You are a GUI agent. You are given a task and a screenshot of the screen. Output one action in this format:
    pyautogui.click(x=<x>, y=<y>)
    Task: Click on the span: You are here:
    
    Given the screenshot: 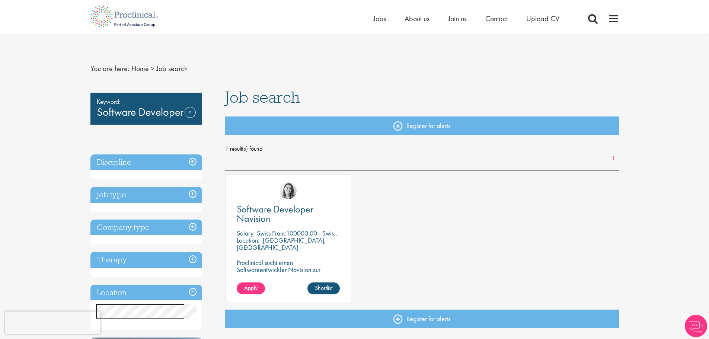 What is the action you would take?
    pyautogui.click(x=110, y=68)
    